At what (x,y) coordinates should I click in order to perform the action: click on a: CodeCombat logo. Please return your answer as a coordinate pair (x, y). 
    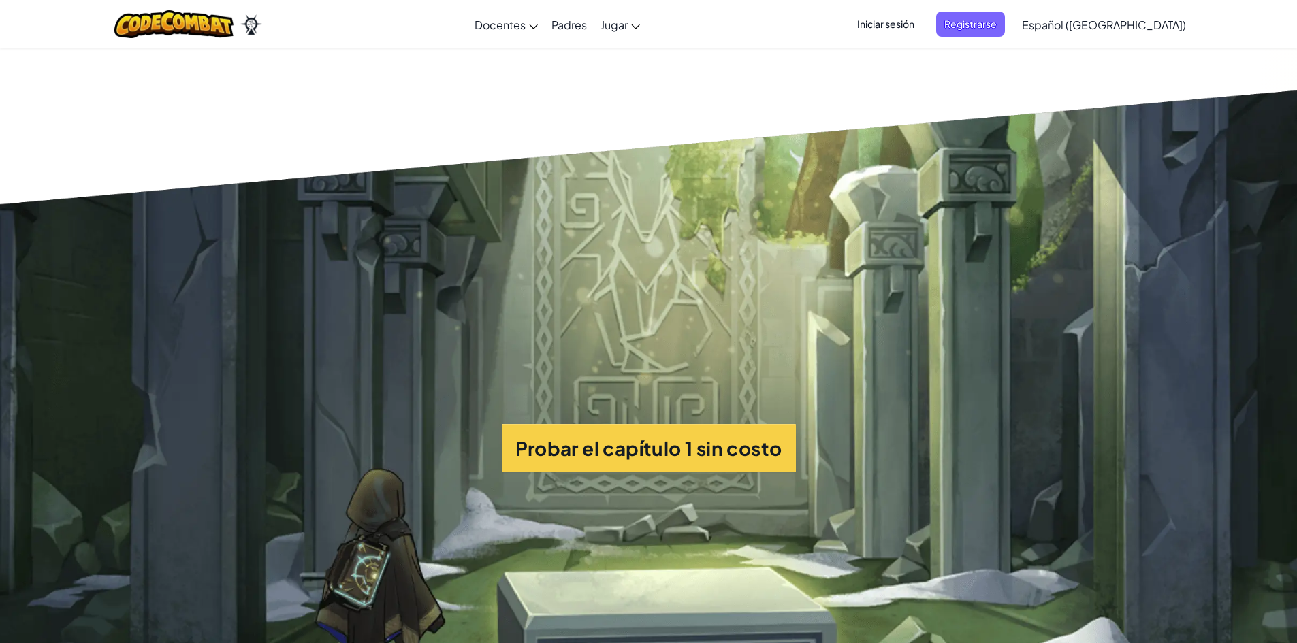
    Looking at the image, I should click on (174, 24).